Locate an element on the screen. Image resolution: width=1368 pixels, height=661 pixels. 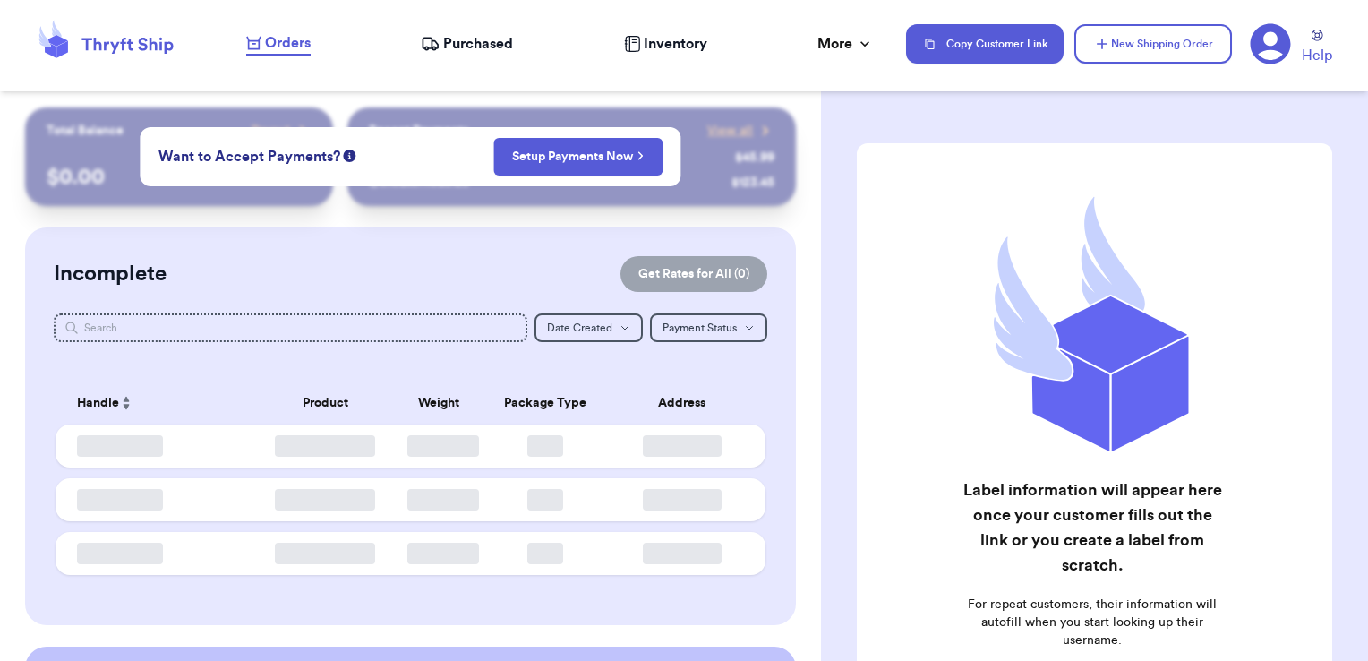
a: Purchased is located at coordinates (467, 44).